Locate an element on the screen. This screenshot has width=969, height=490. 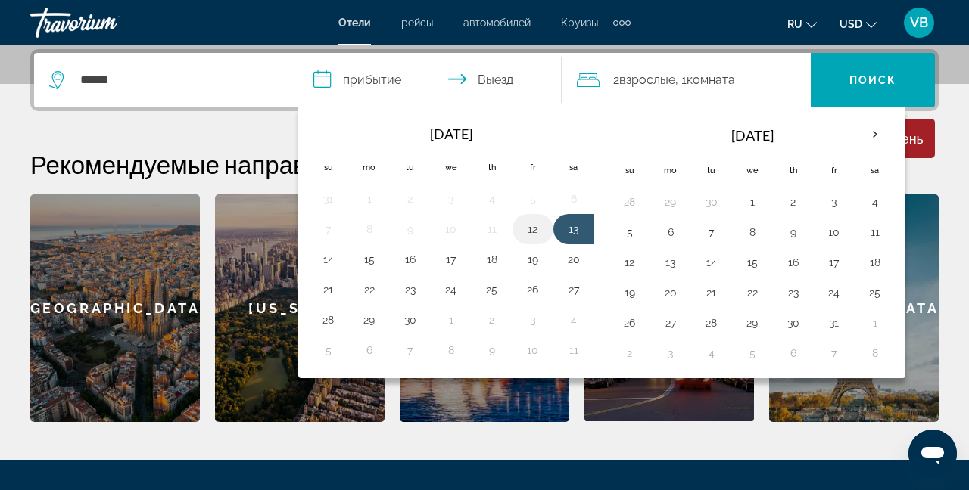
div: Search widget is located at coordinates (484, 80).